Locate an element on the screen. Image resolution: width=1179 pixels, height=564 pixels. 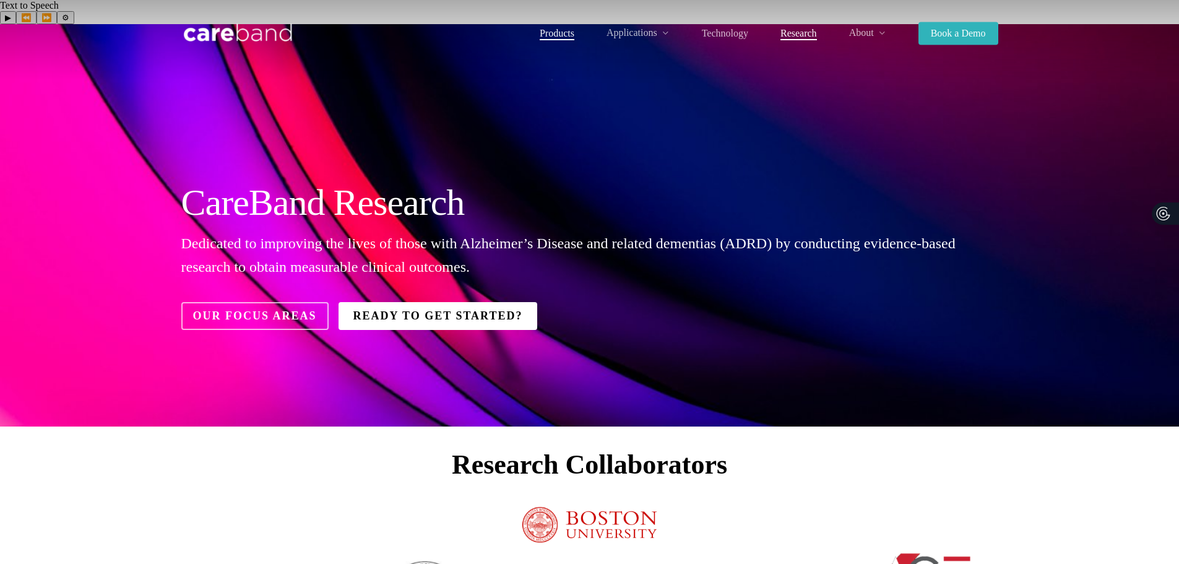
a: Research is located at coordinates (799, 33).